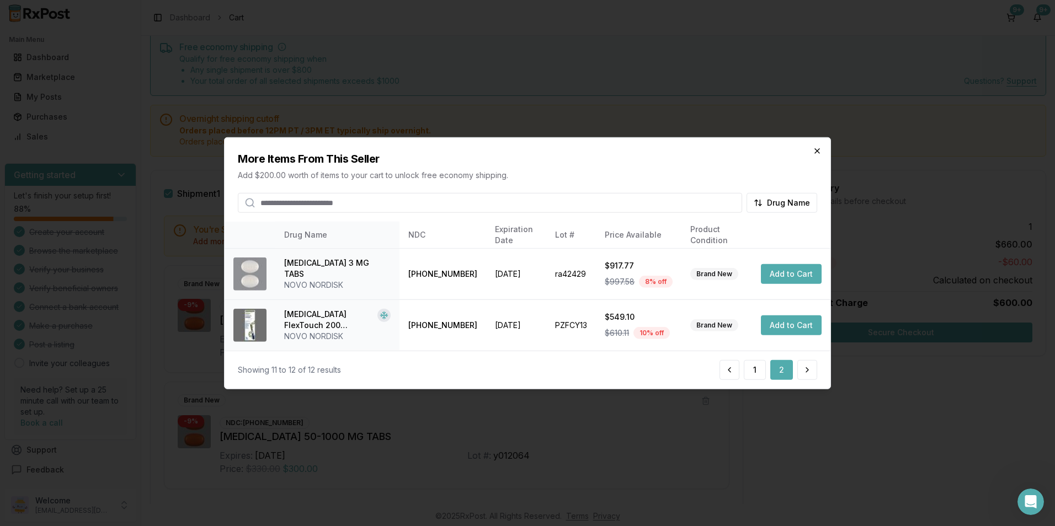 This screenshot has height=526, width=1055. What do you see at coordinates (782, 203) in the screenshot?
I see `button: Drug Name` at bounding box center [782, 203].